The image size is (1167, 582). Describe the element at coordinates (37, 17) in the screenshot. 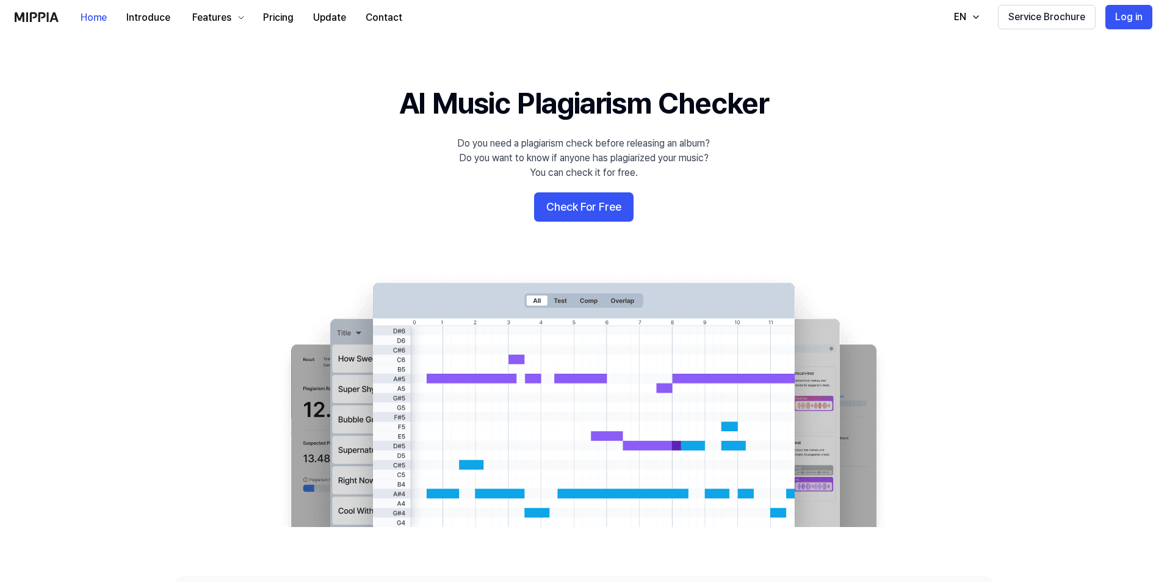

I see `img: logo` at that location.